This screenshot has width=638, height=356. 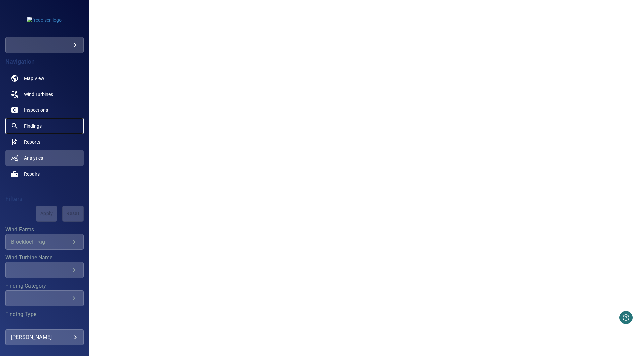 What do you see at coordinates (45, 62) in the screenshot?
I see `h4: Navigation` at bounding box center [45, 62].